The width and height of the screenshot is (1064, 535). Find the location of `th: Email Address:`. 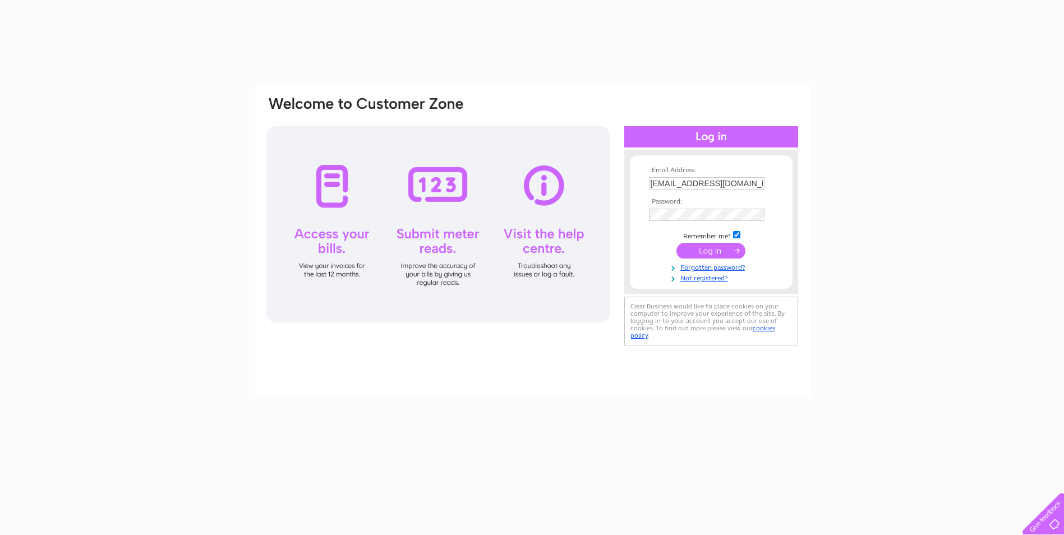

th: Email Address: is located at coordinates (711, 171).